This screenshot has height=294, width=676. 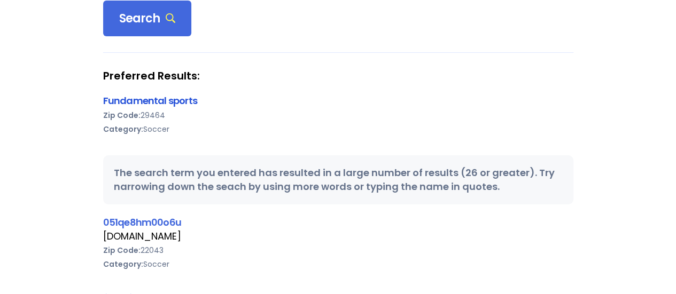 What do you see at coordinates (338, 76) in the screenshot?
I see `strong: Preferred Results:` at bounding box center [338, 76].